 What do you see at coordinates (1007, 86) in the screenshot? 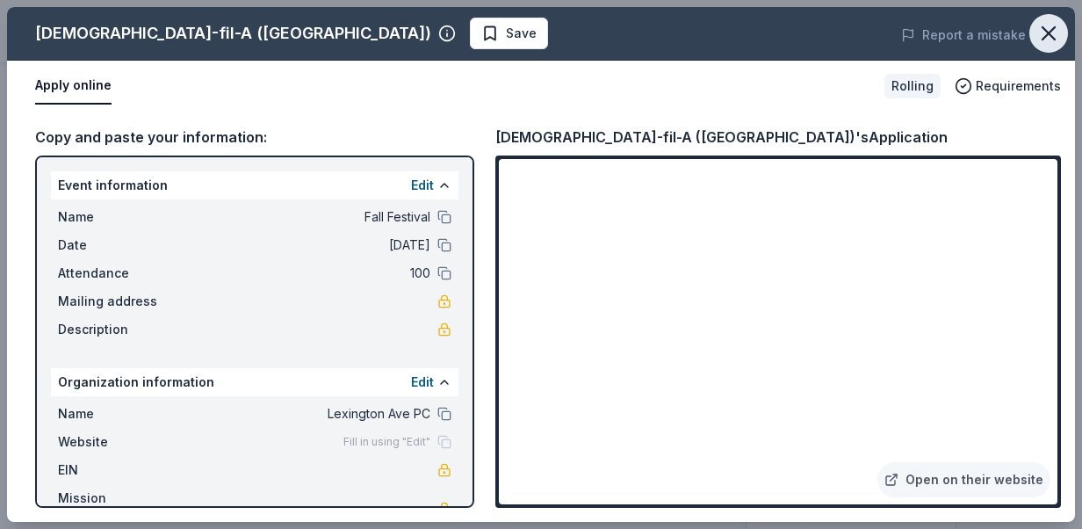
I see `button: Requirements` at bounding box center [1007, 86].